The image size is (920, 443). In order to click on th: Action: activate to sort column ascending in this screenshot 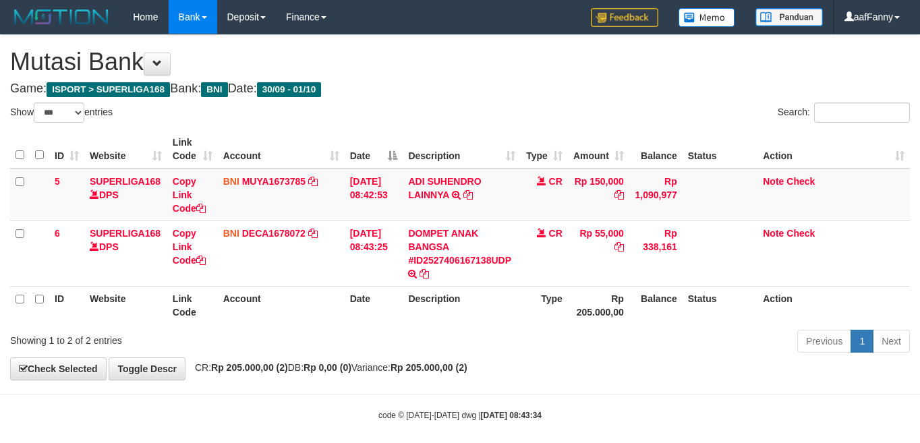, I will do `click(834, 149)`.